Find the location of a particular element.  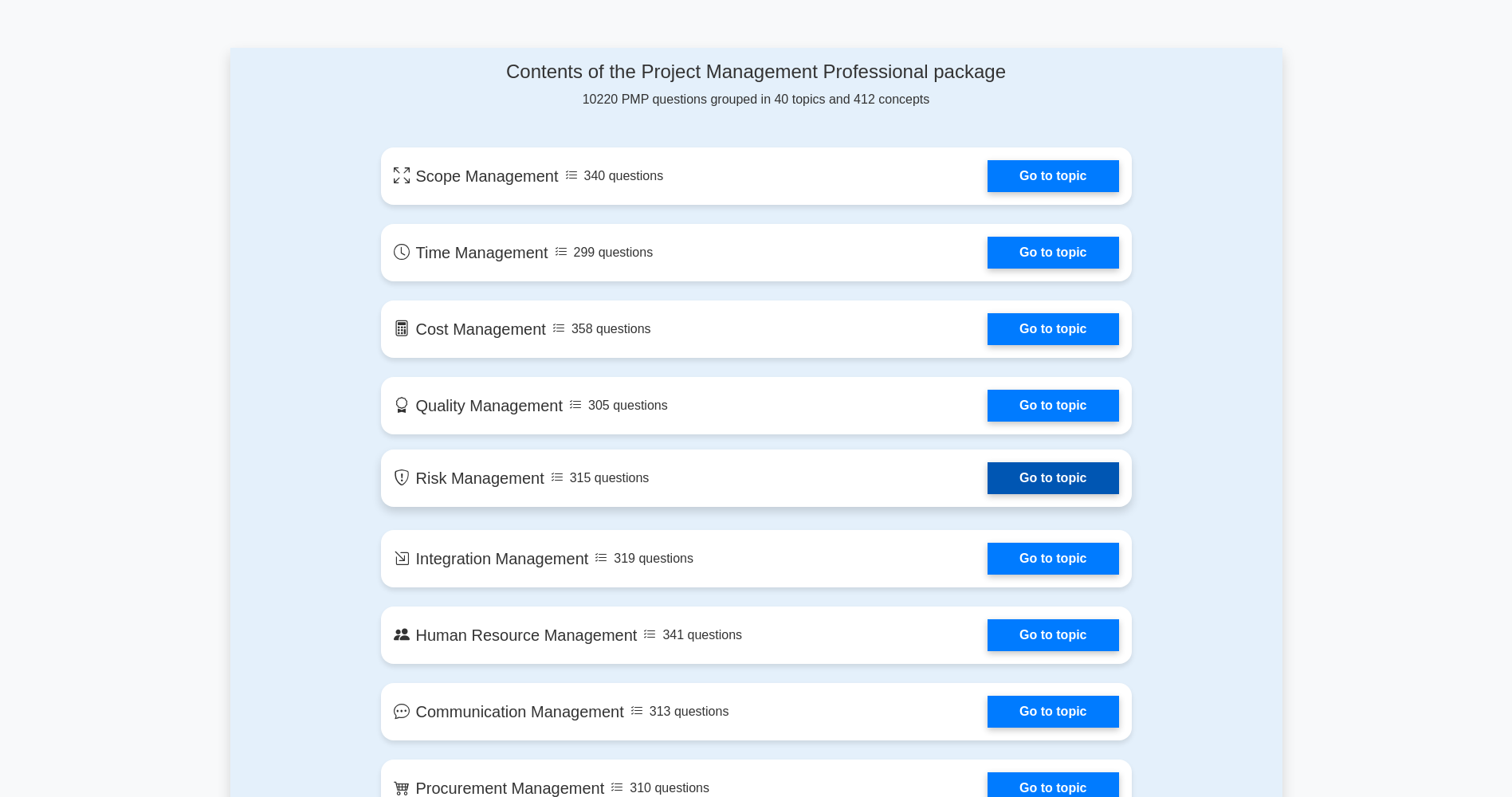

h4: Contents of the Project Management Professional package is located at coordinates (756, 71).